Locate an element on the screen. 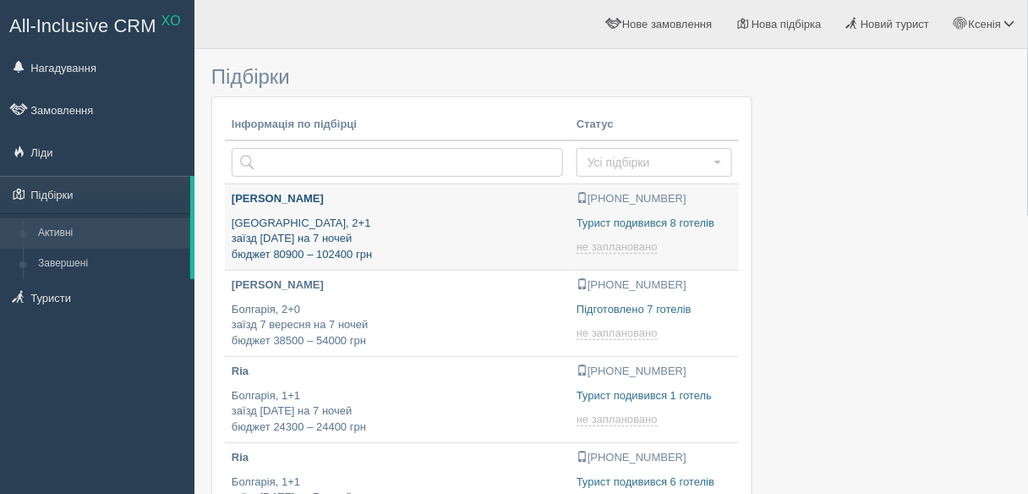 The width and height of the screenshot is (1028, 494). p: Болгарія, 2+0 заїзд 7 вересня на 7 ночей бюджет 38500 – 54000 грн is located at coordinates (397, 326).